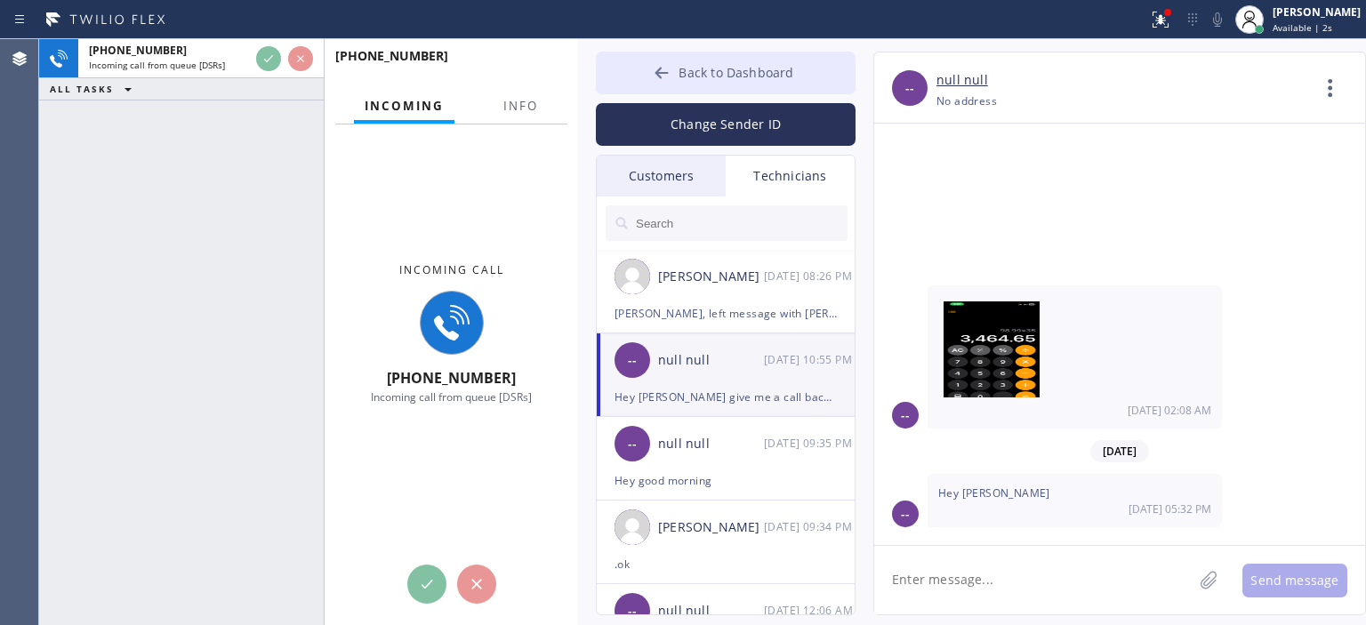  Describe the element at coordinates (736, 72) in the screenshot. I see `span: Back to Dashboard` at that location.